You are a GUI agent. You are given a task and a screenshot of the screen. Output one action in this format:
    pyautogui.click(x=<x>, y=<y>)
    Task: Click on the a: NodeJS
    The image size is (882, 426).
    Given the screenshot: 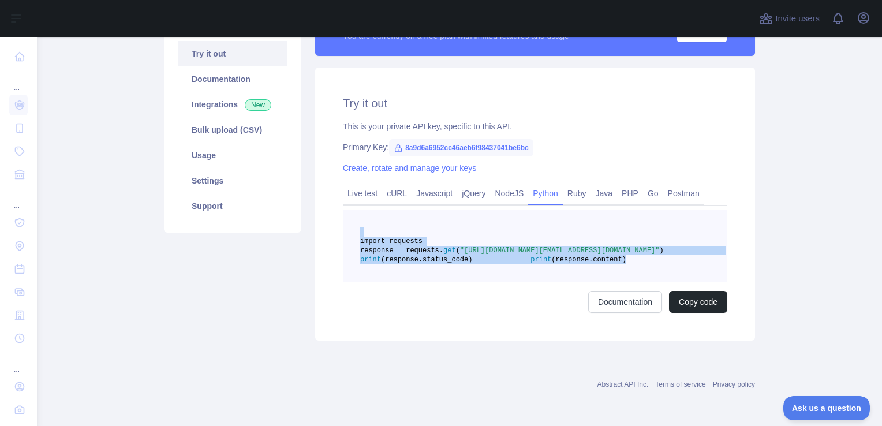 What is the action you would take?
    pyautogui.click(x=509, y=193)
    